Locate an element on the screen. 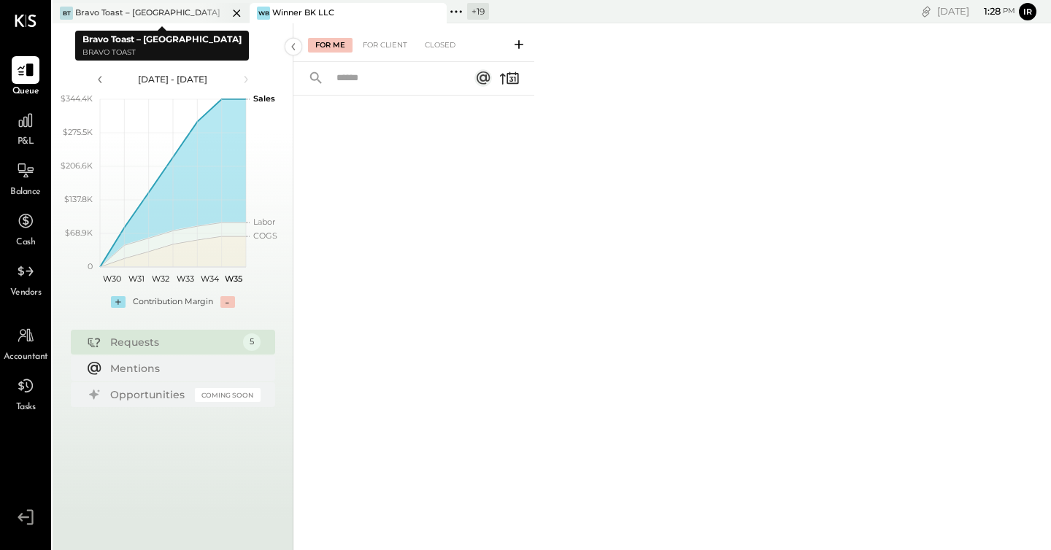 Image resolution: width=1051 pixels, height=550 pixels. div: BT is located at coordinates (66, 13).